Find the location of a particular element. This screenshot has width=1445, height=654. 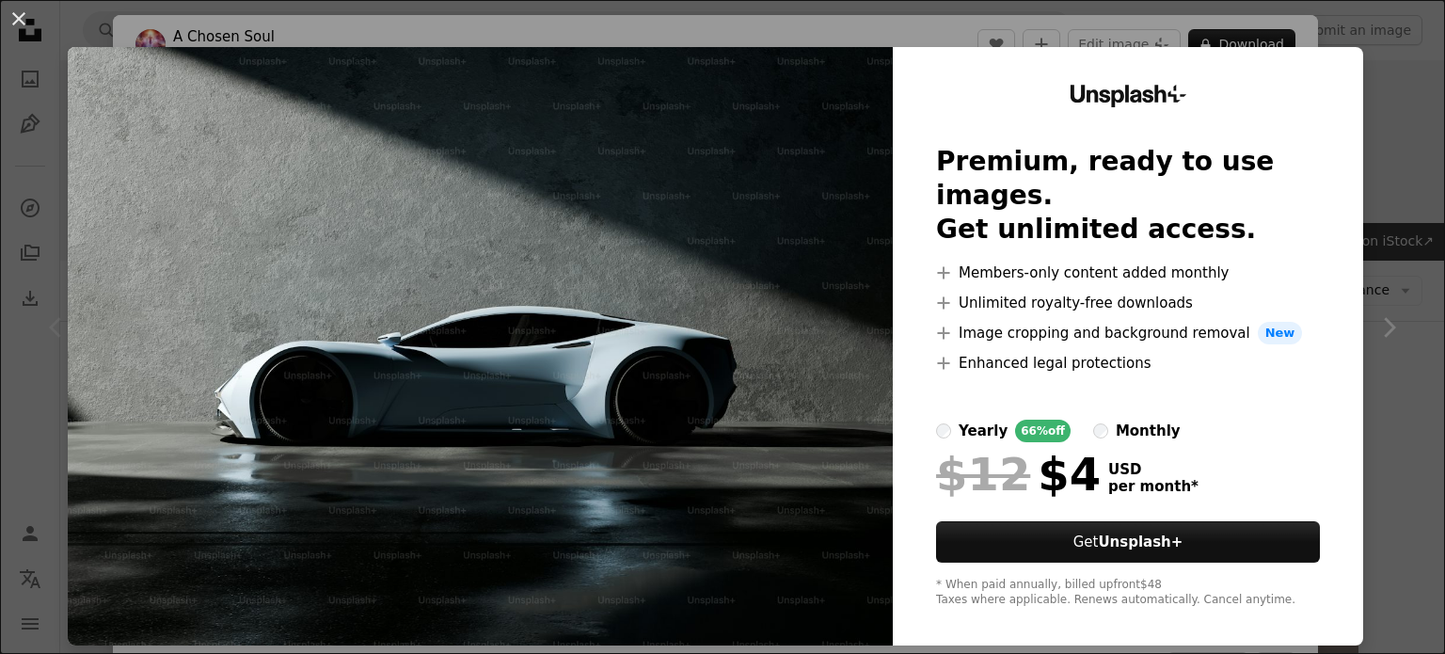

input: monthly is located at coordinates (1100, 431).